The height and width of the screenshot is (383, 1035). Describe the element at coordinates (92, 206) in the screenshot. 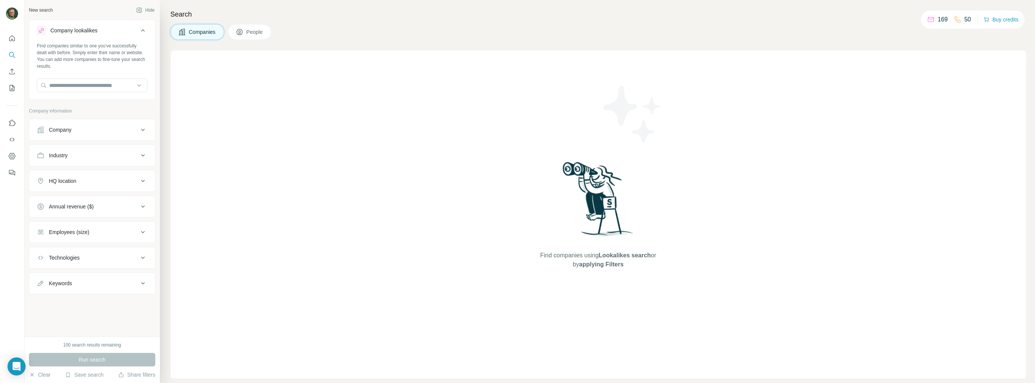

I see `button: Annual revenue ($)` at that location.